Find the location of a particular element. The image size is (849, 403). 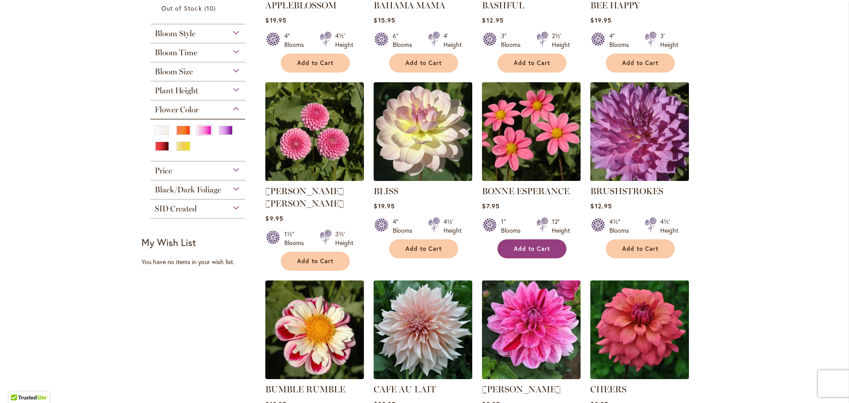

img: BETTY ANNE is located at coordinates (314, 131).